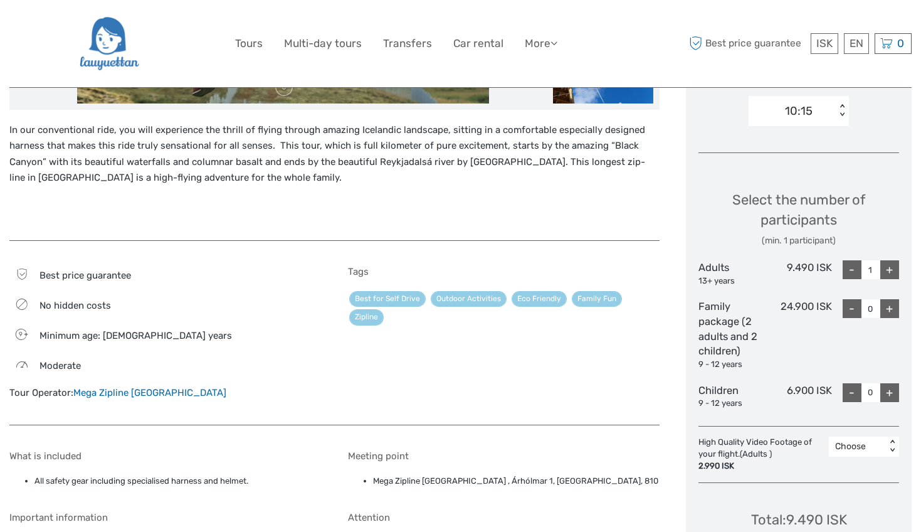  Describe the element at coordinates (408, 43) in the screenshot. I see `a: Transfers` at that location.